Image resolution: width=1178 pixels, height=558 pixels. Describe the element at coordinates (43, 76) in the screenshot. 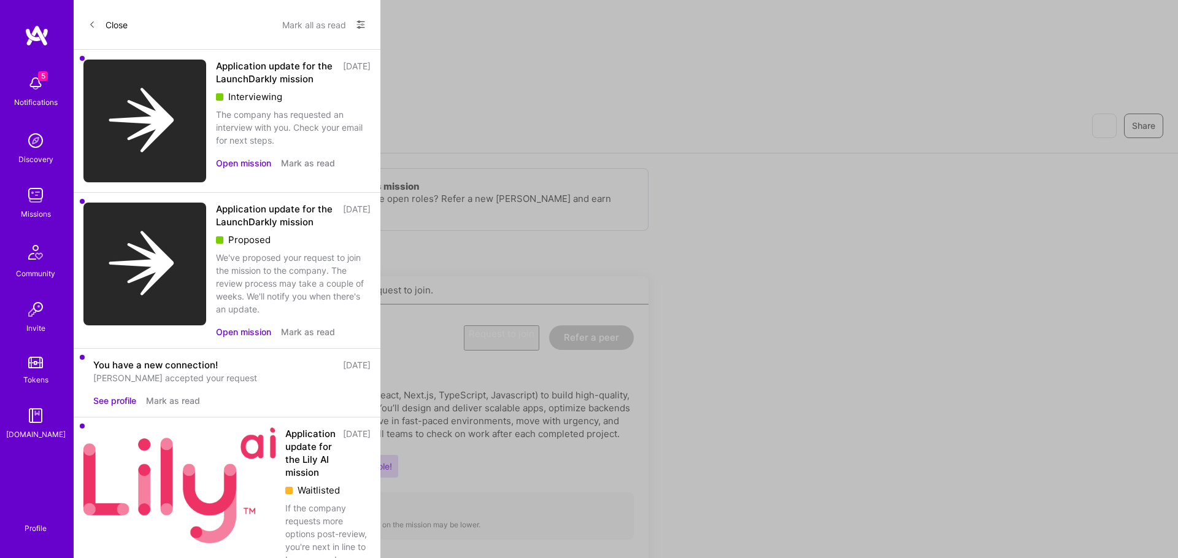

I see `span: 5` at that location.